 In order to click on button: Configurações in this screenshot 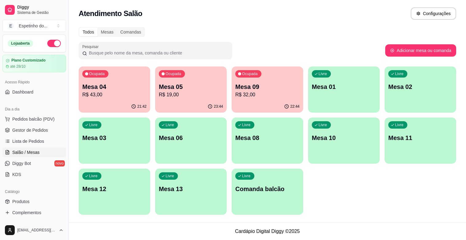, I will do `click(434, 14)`.